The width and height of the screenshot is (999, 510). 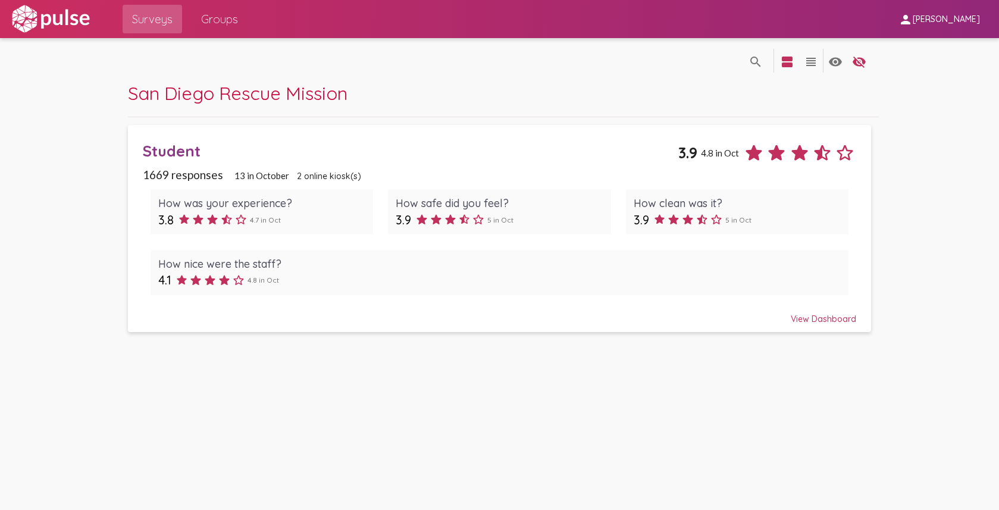 What do you see at coordinates (262, 176) in the screenshot?
I see `span: 13 in October` at bounding box center [262, 176].